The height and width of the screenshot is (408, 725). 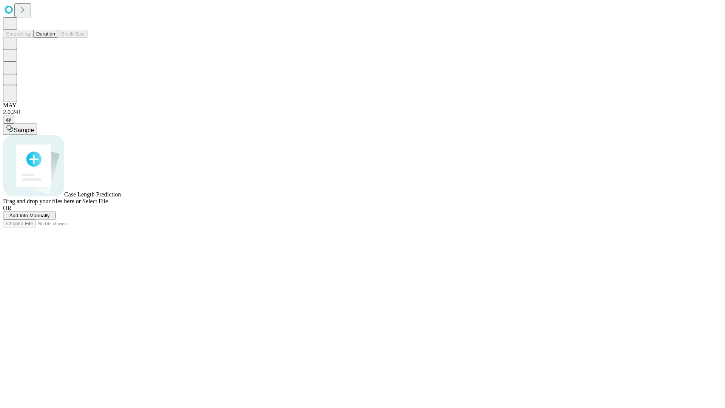 What do you see at coordinates (18, 34) in the screenshot?
I see `button: Smoothing` at bounding box center [18, 34].